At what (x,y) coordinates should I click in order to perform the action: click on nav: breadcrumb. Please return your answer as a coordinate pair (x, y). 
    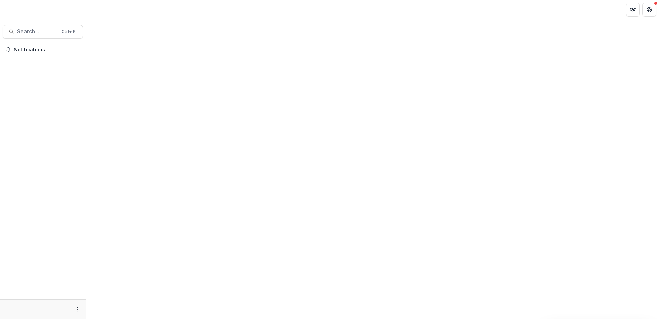
    Looking at the image, I should click on (103, 9).